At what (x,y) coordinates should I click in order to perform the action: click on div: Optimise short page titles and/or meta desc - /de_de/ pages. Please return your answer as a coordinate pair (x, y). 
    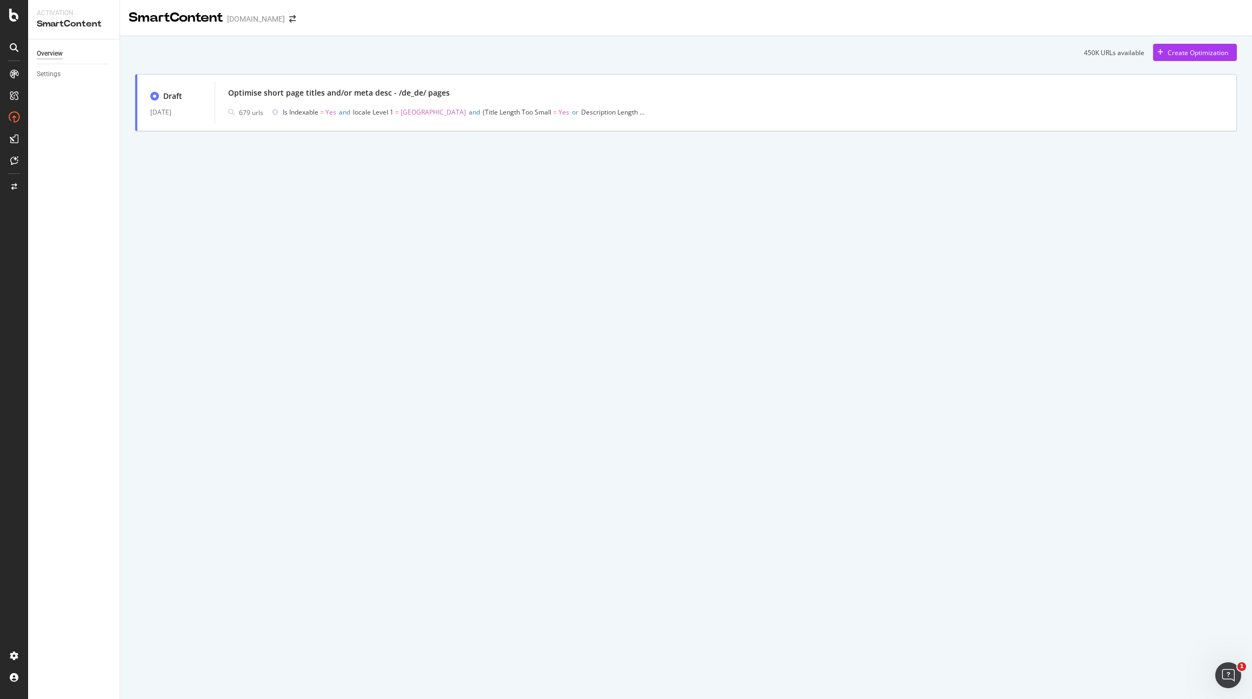
    Looking at the image, I should click on (339, 93).